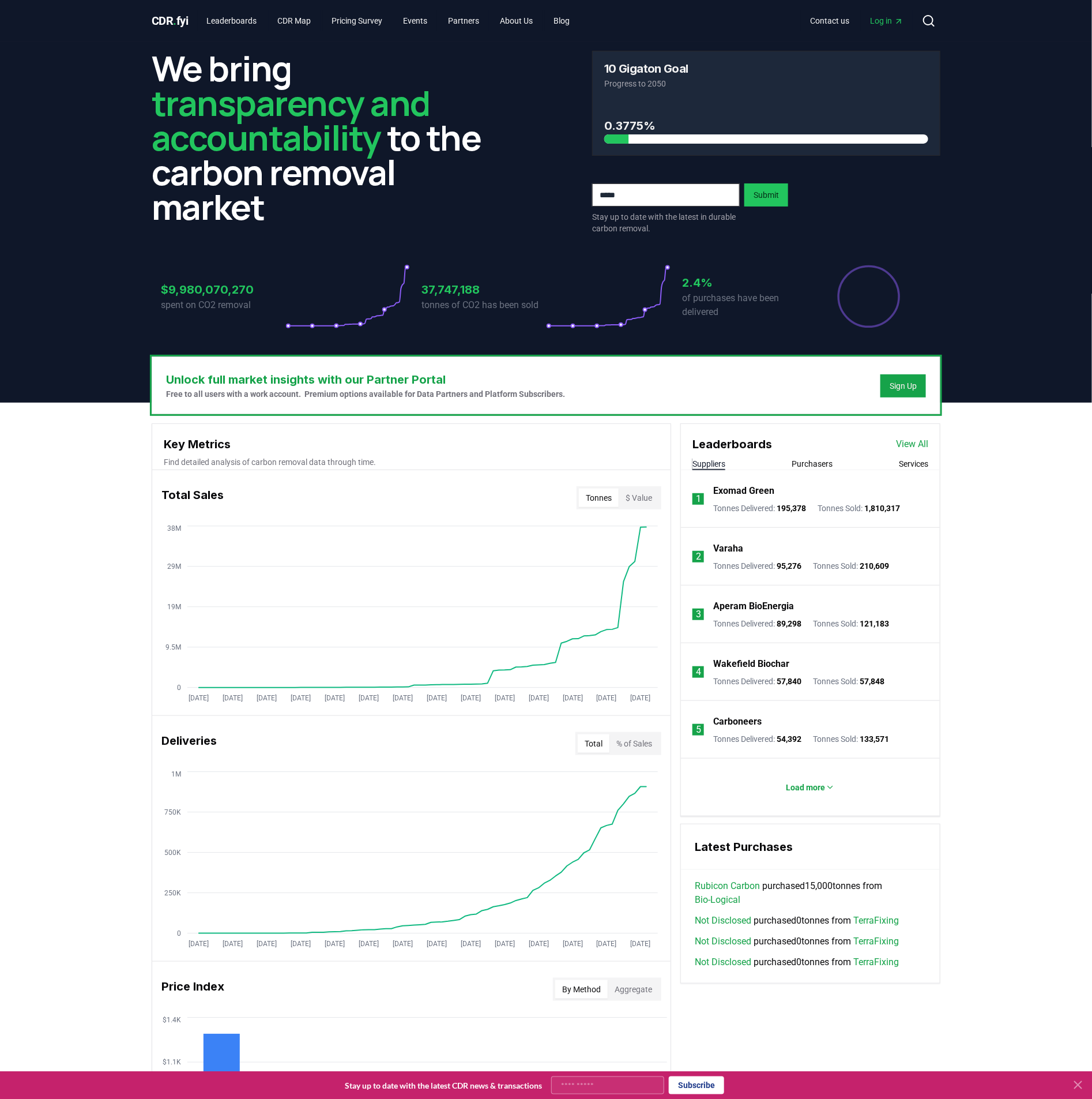 The image size is (1092, 1099). I want to click on p: Varaha, so click(728, 549).